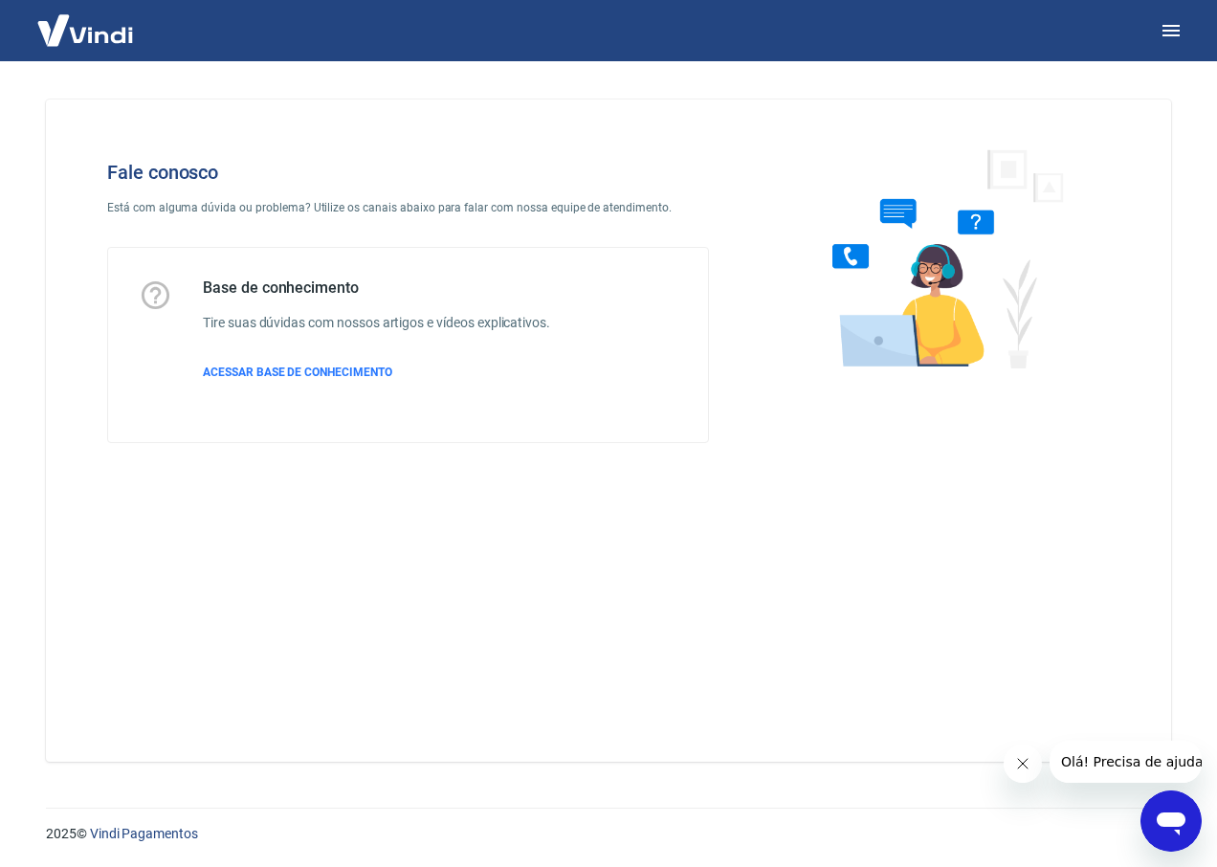 This screenshot has width=1217, height=867. What do you see at coordinates (85, 30) in the screenshot?
I see `img: Vindi` at bounding box center [85, 30].